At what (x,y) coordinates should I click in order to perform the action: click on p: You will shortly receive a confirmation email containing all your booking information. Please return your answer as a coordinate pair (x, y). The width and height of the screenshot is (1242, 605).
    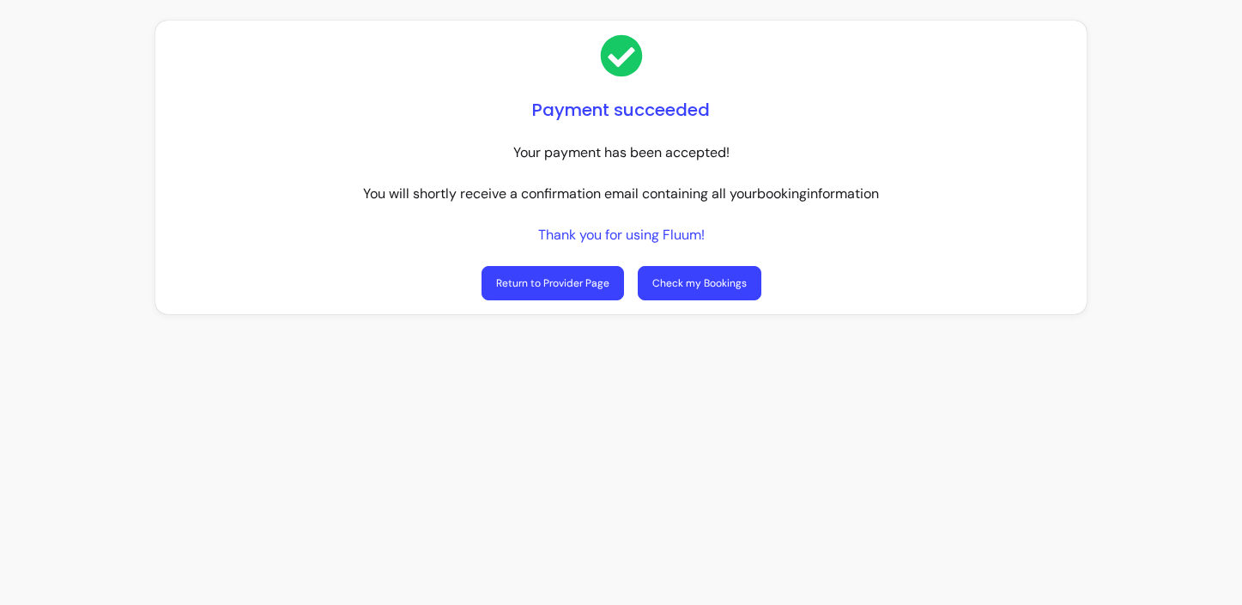
    Looking at the image, I should click on (620, 194).